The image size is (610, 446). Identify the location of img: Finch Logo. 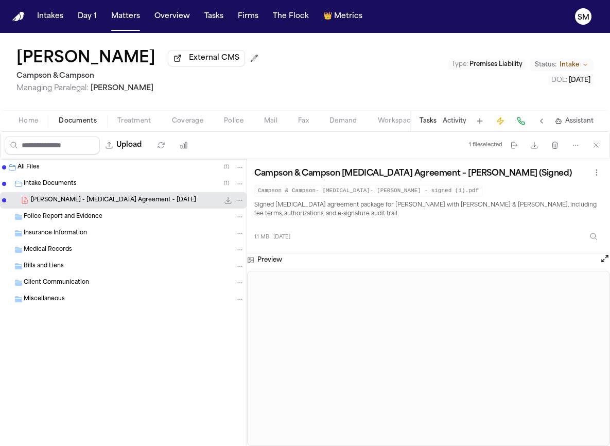
(19, 16).